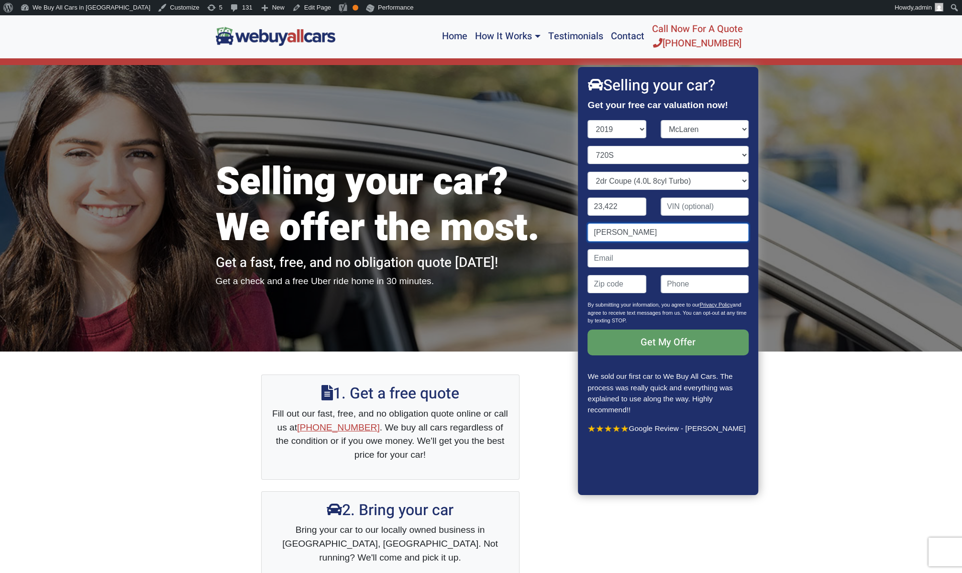 Image resolution: width=962 pixels, height=573 pixels. I want to click on form: Contact form, so click(668, 245).